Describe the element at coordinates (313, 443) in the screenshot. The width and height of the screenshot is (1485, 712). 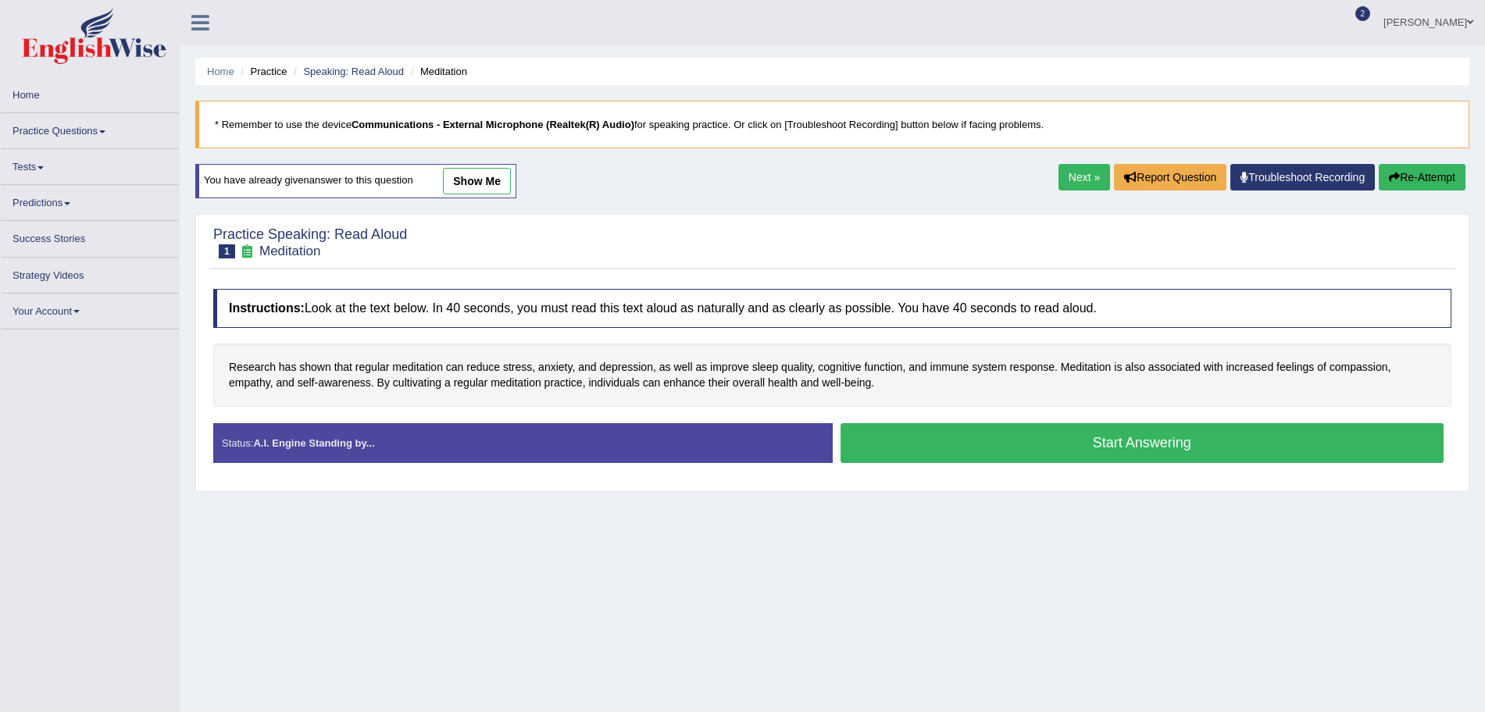
I see `strong: A.I. Engine Standing by...` at that location.